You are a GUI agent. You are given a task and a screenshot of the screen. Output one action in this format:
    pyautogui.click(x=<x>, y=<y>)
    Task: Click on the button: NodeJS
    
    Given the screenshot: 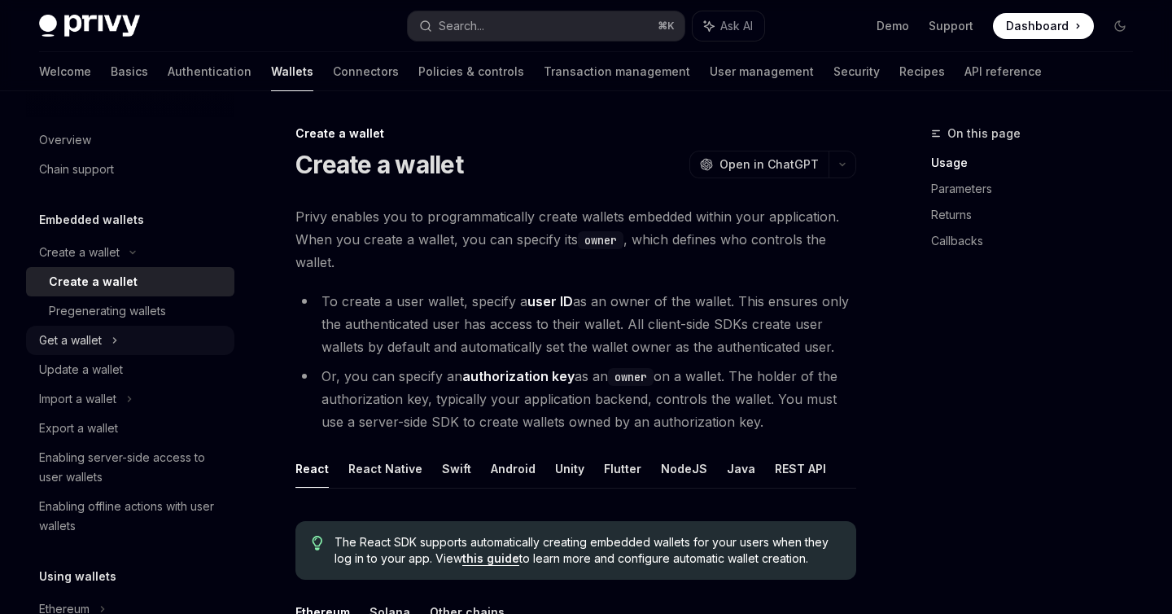 What is the action you would take?
    pyautogui.click(x=684, y=468)
    